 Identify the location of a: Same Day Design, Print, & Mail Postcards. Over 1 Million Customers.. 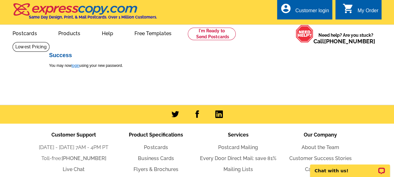
(85, 13).